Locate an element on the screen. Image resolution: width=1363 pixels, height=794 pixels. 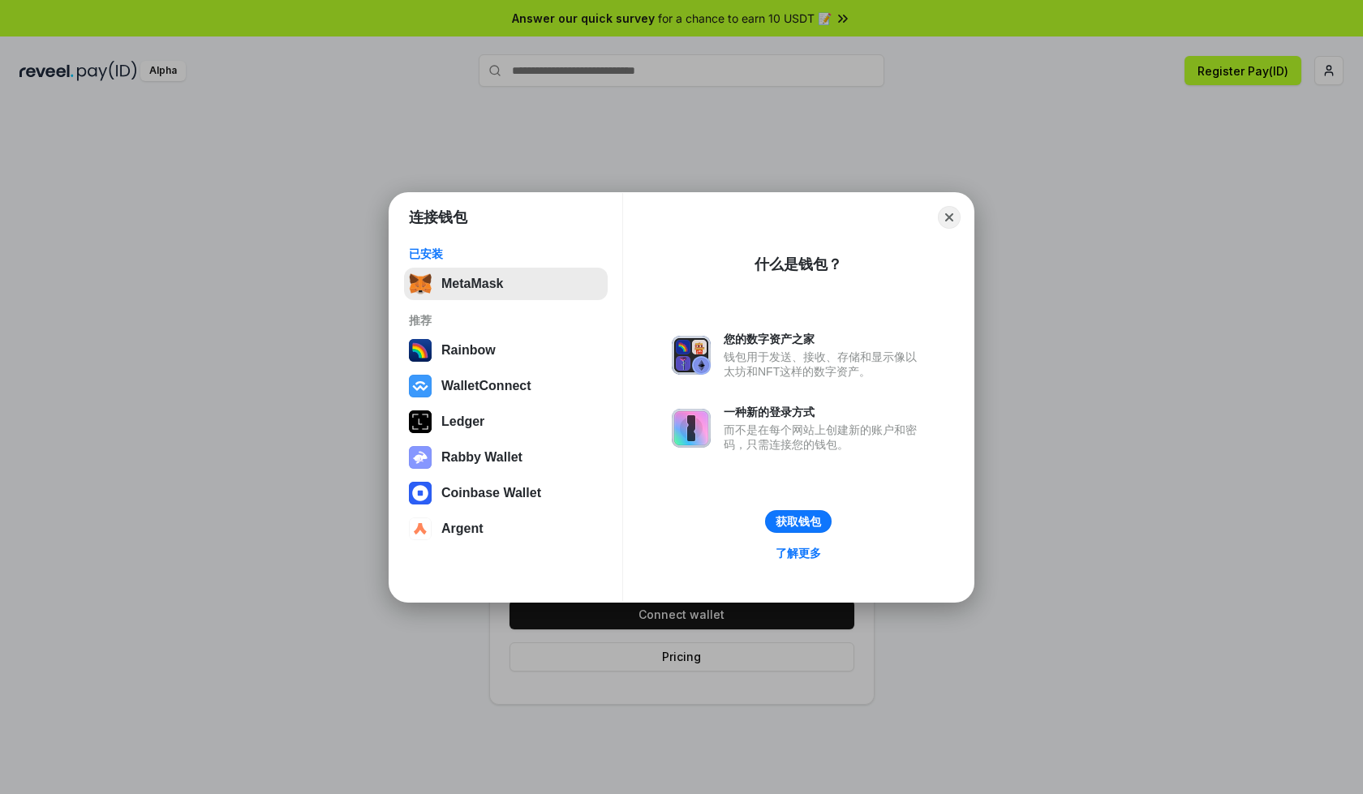
div: Rainbow is located at coordinates (468, 350).